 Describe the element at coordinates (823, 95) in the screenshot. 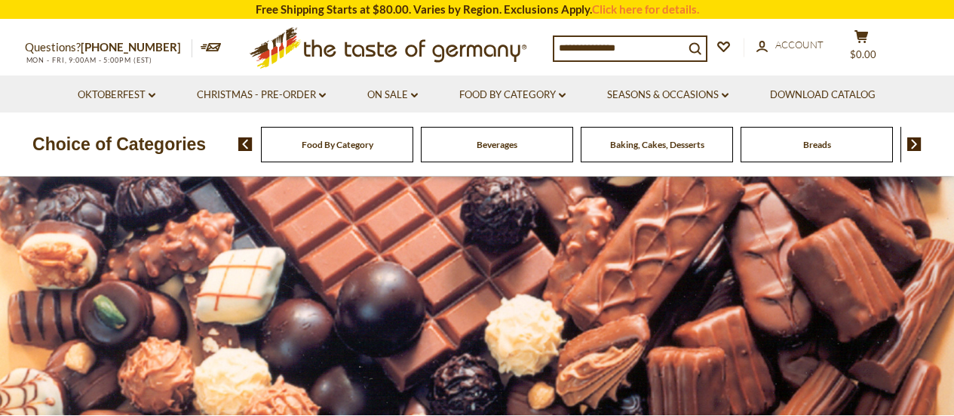

I see `a: Download Catalog` at that location.